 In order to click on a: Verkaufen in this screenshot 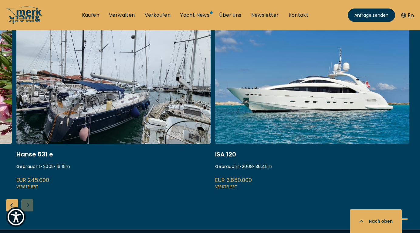, I will do `click(158, 15)`.